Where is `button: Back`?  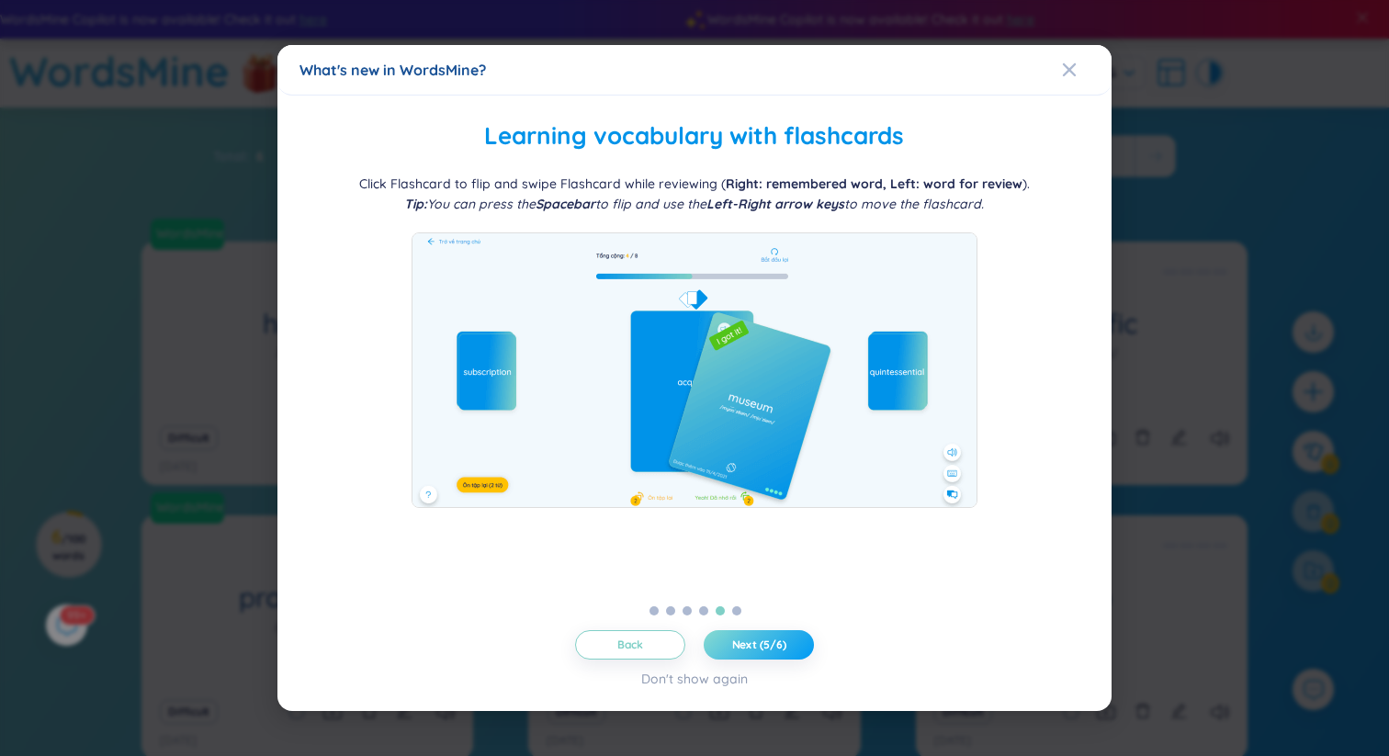
button: Back is located at coordinates (630, 645).